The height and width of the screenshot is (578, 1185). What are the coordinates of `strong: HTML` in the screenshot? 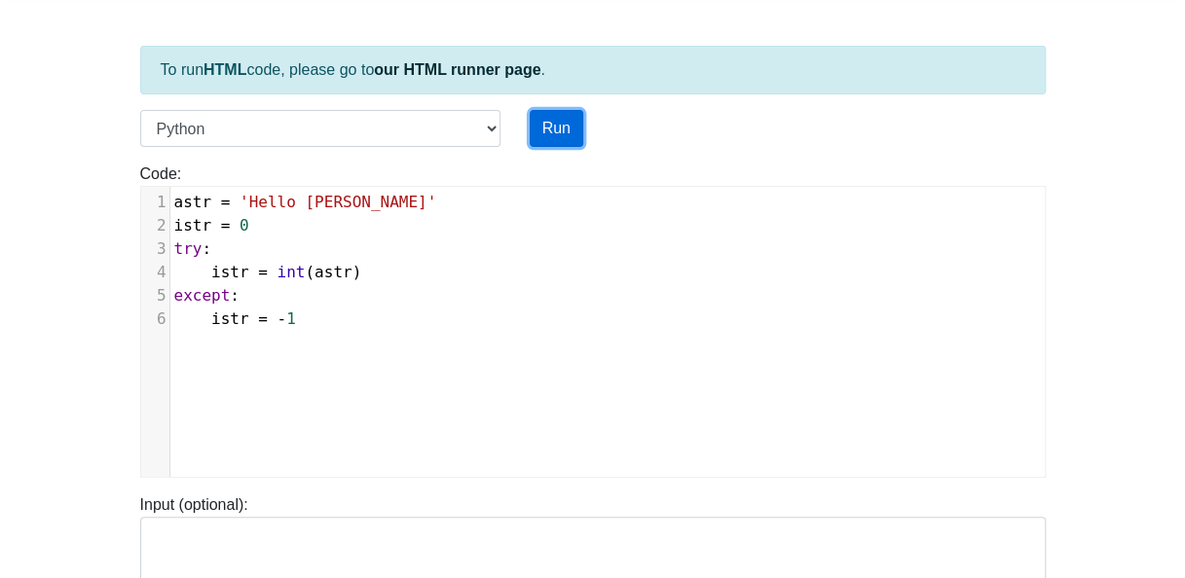 It's located at (225, 69).